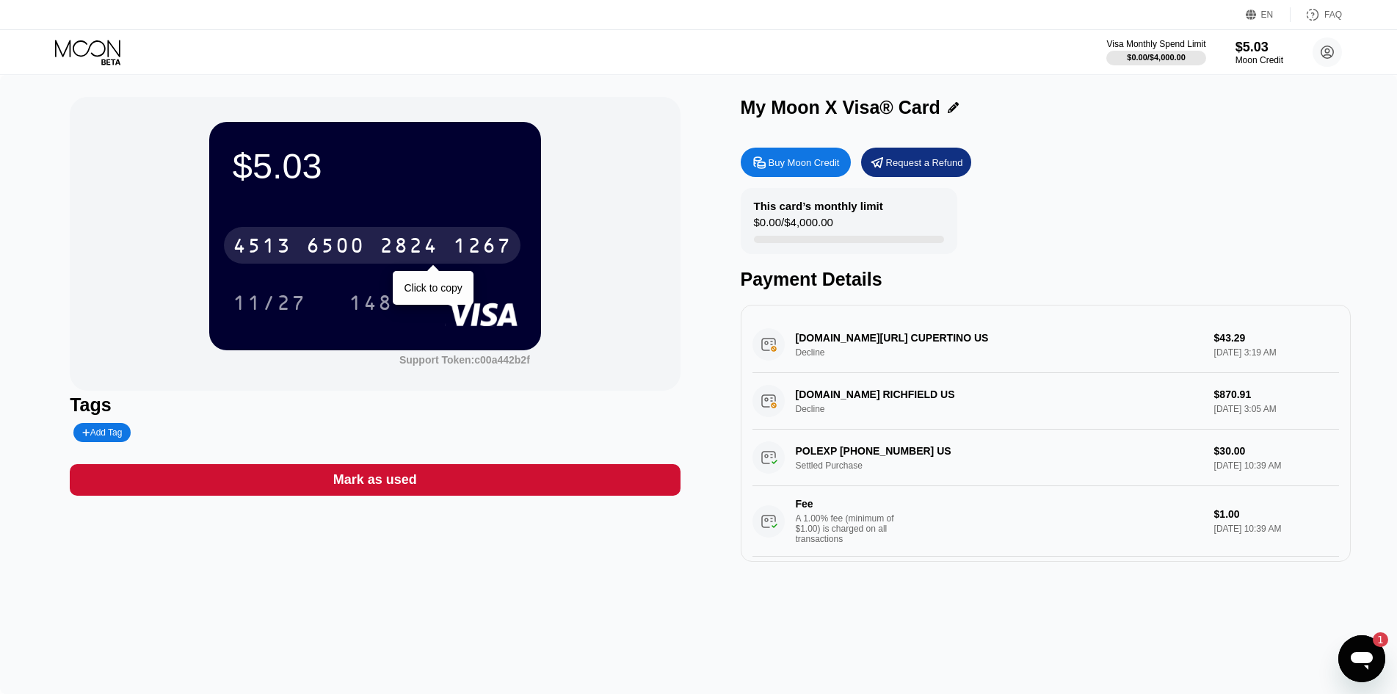 This screenshot has width=1397, height=694. Describe the element at coordinates (432, 288) in the screenshot. I see `div: Click to copy` at that location.